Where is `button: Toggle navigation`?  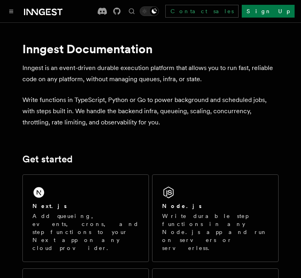 button: Toggle navigation is located at coordinates (11, 11).